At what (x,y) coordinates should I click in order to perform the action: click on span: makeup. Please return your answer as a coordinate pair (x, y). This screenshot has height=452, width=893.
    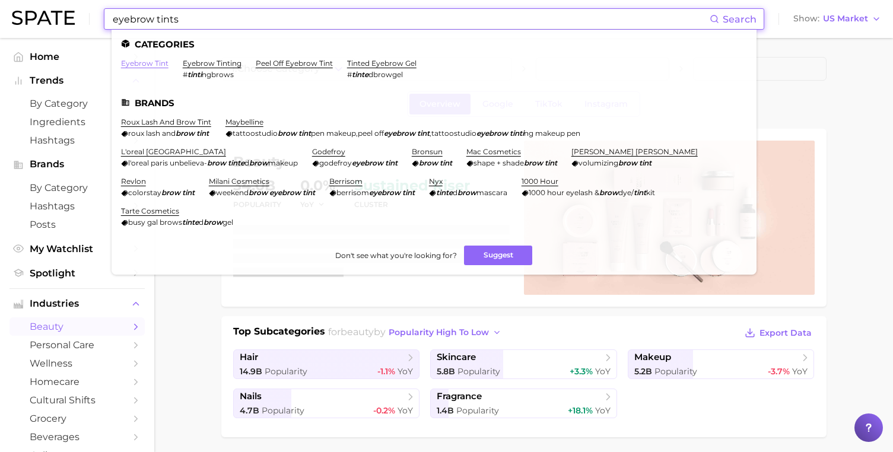
    Looking at the image, I should click on (653, 357).